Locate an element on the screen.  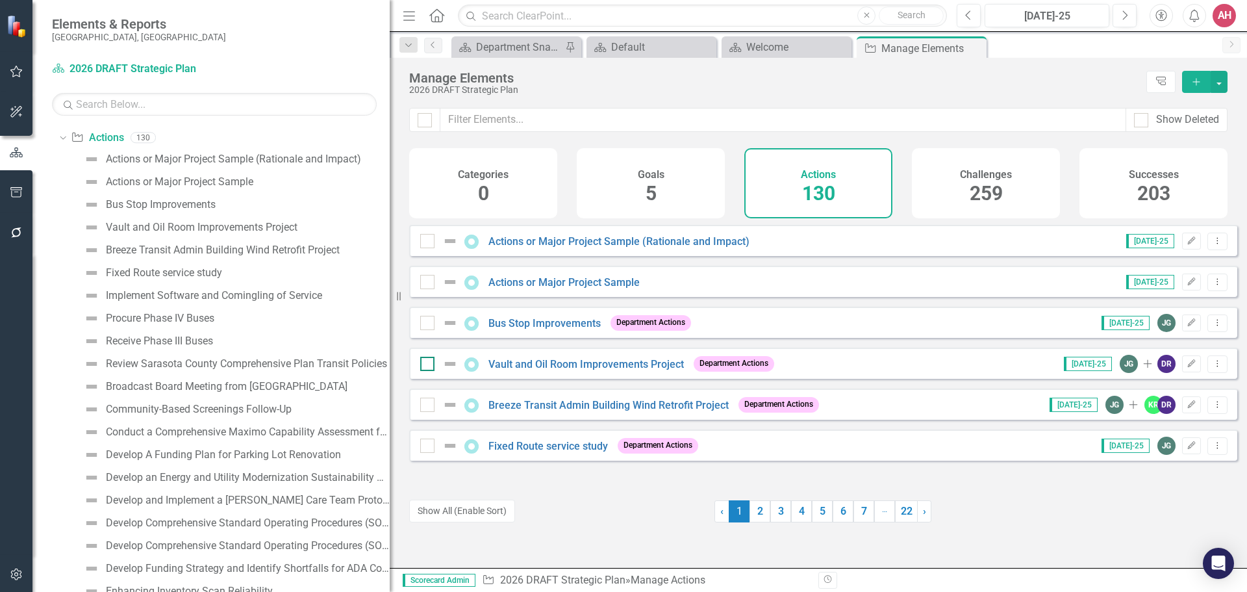
button: AH is located at coordinates (1225, 16).